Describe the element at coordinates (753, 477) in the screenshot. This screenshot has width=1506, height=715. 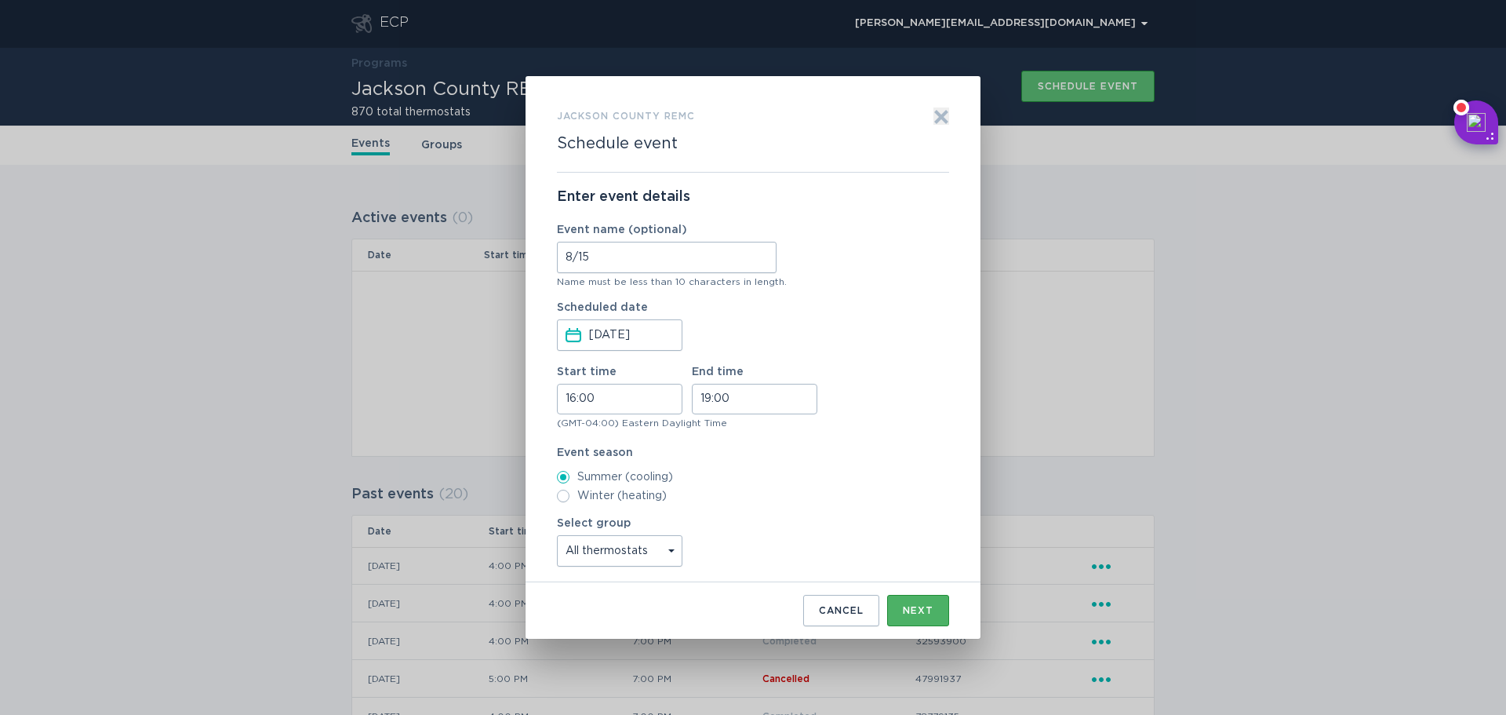
I see `label: Summer (cooling)` at that location.